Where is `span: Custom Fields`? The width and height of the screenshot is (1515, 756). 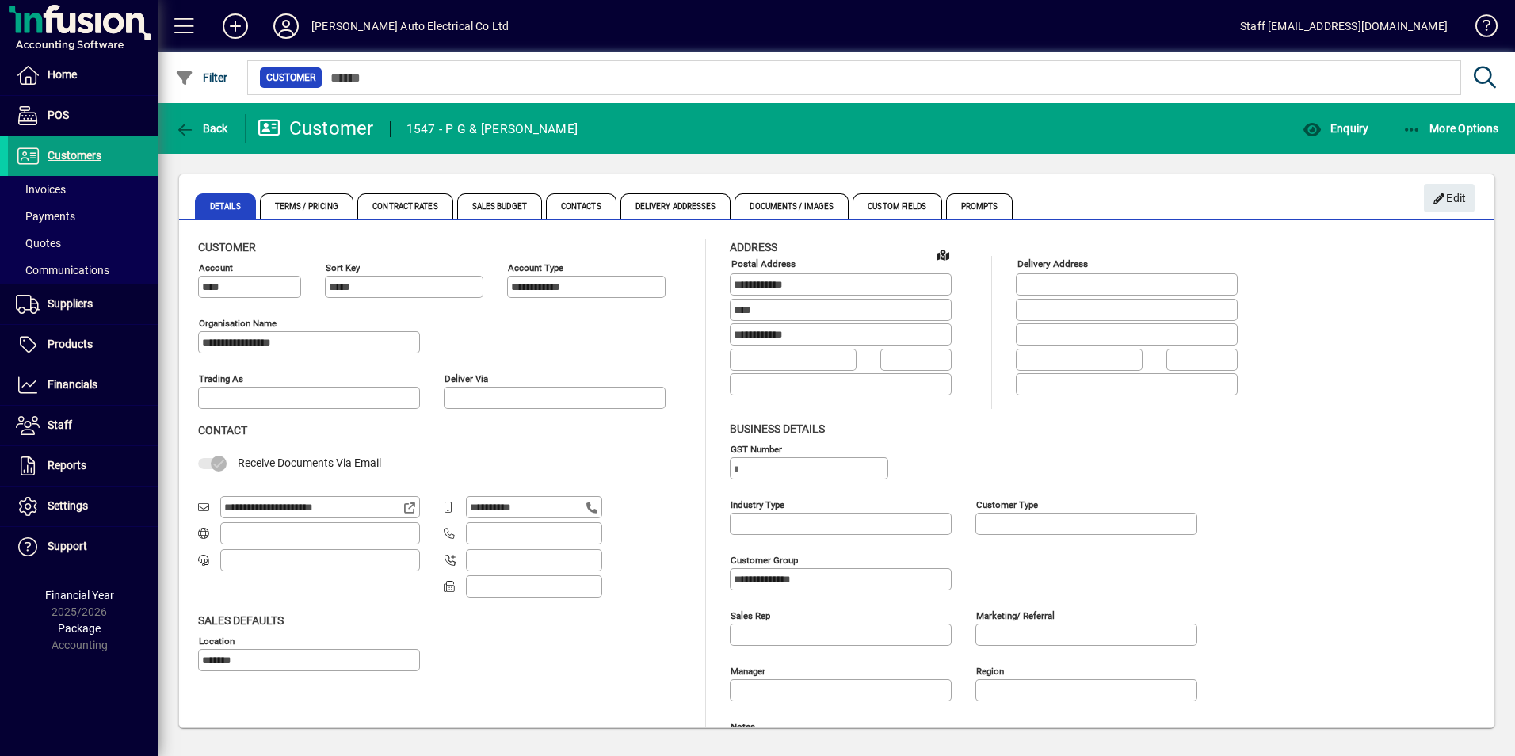
span: Custom Fields is located at coordinates (897, 206).